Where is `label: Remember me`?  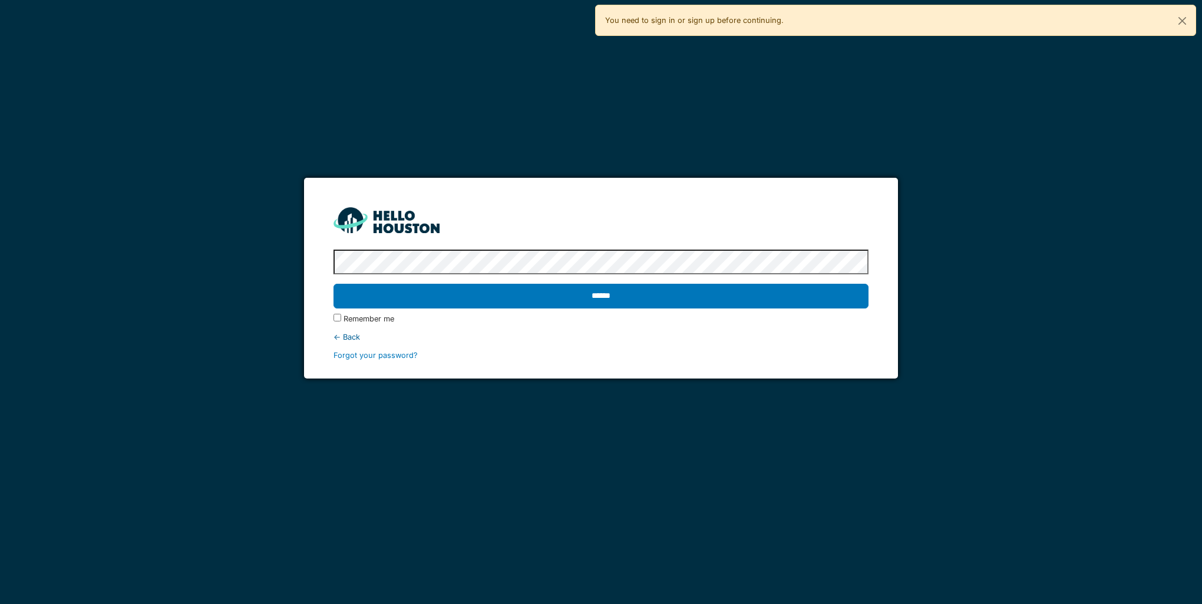 label: Remember me is located at coordinates (369, 319).